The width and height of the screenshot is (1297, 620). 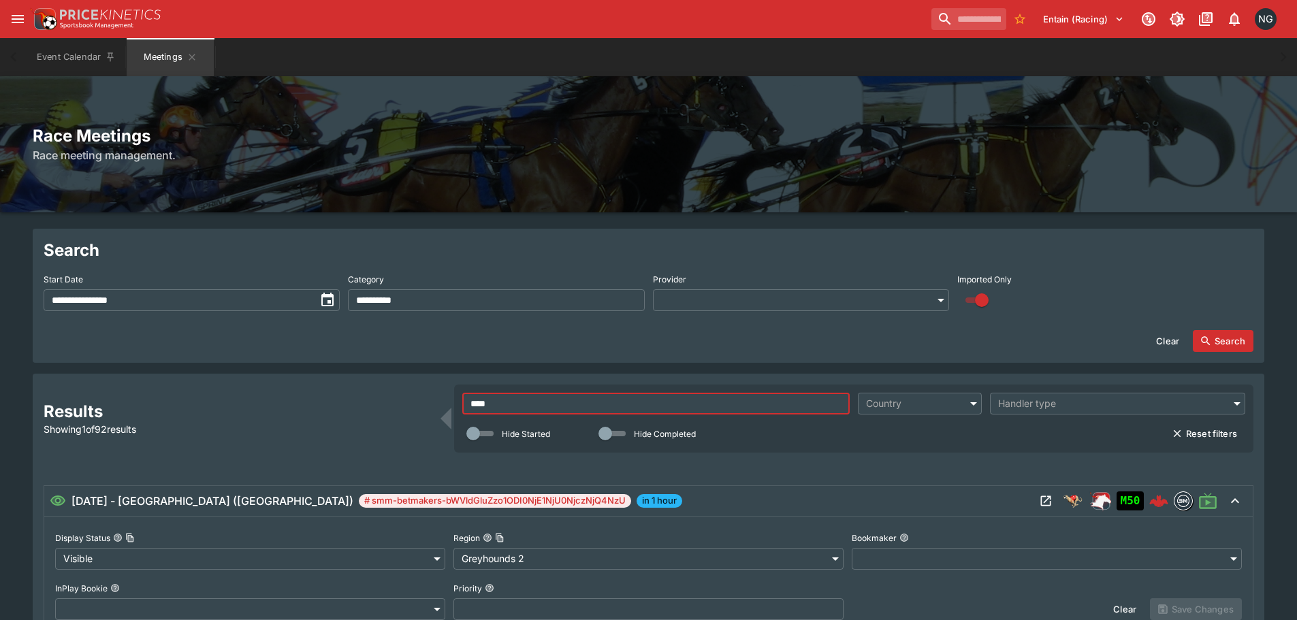 What do you see at coordinates (1111, 404) in the screenshot?
I see `div: Handler type` at bounding box center [1111, 404].